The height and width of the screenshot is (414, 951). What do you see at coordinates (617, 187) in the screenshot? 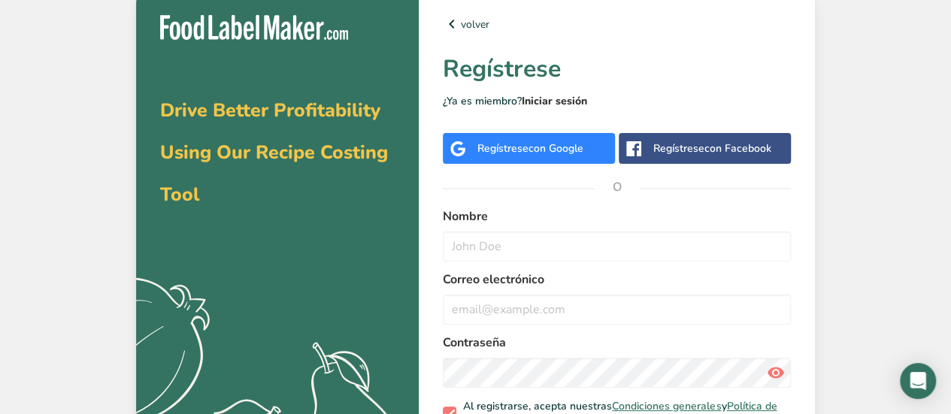
I see `span: O` at bounding box center [617, 187].